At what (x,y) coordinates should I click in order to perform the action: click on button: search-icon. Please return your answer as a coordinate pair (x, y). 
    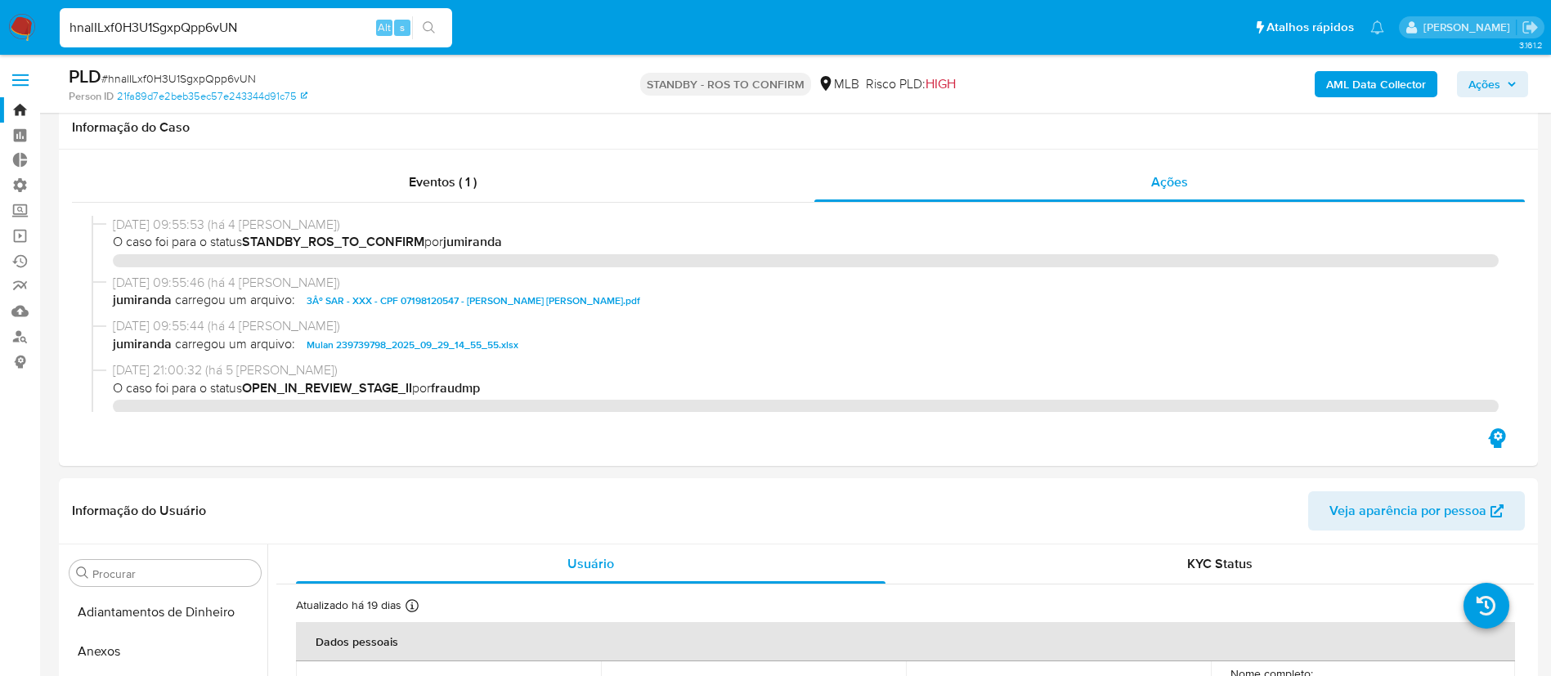
    Looking at the image, I should click on (428, 28).